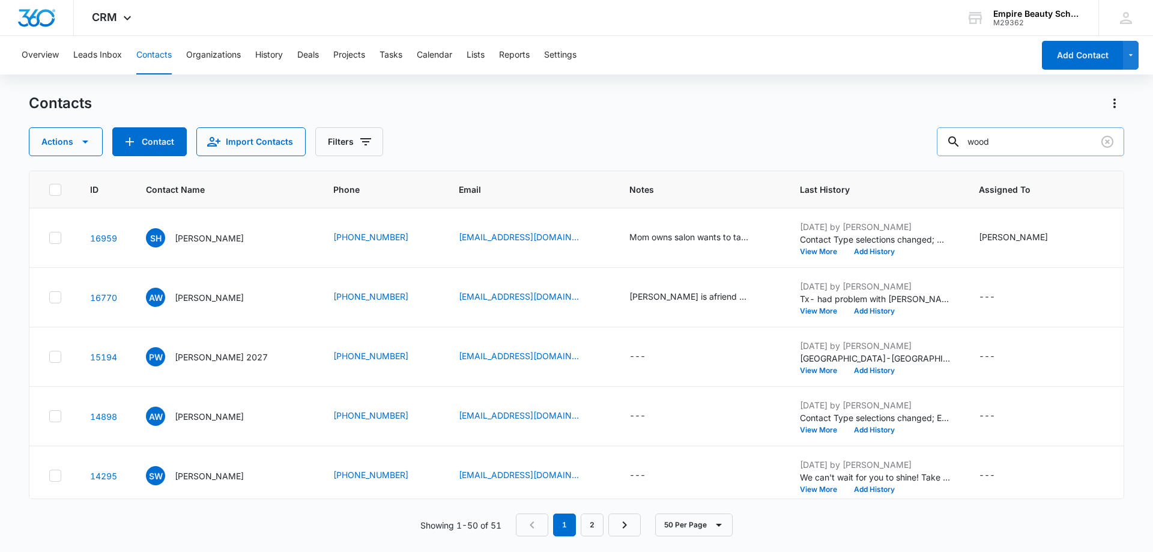 This screenshot has height=552, width=1153. What do you see at coordinates (514, 55) in the screenshot?
I see `button: Reports` at bounding box center [514, 55].